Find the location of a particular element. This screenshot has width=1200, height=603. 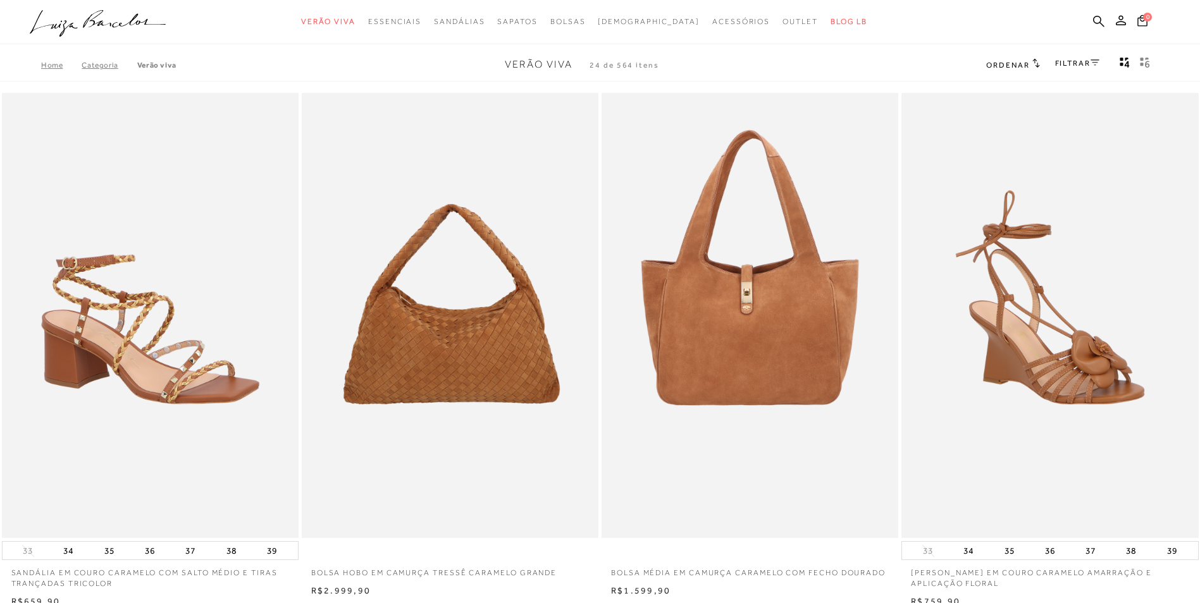

button: gridText6Desc is located at coordinates (1145, 64).